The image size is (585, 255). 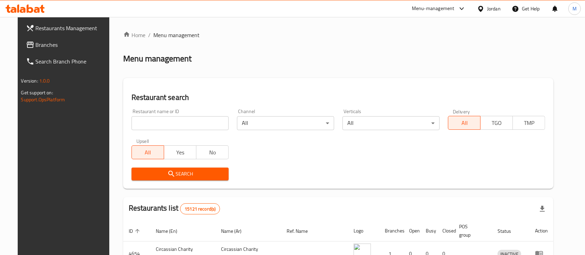 What do you see at coordinates (392, 231) in the screenshot?
I see `th: Branches` at bounding box center [392, 231].